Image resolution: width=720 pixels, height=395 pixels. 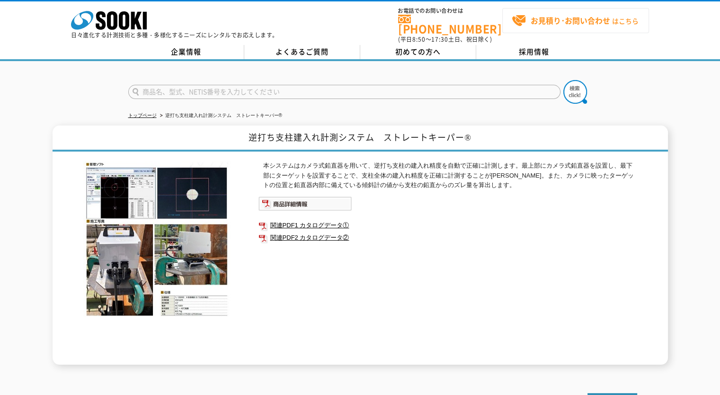 What do you see at coordinates (534, 52) in the screenshot?
I see `a: 採用情報` at bounding box center [534, 52].